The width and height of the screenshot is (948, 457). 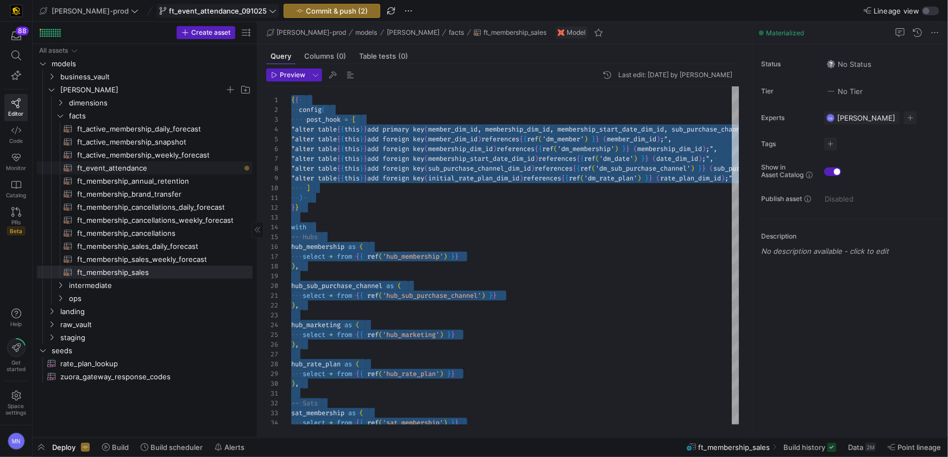 What do you see at coordinates (523, 129) in the screenshot?
I see `span: member_dim_id, membership_dim_id, membership_start` at bounding box center [523, 129].